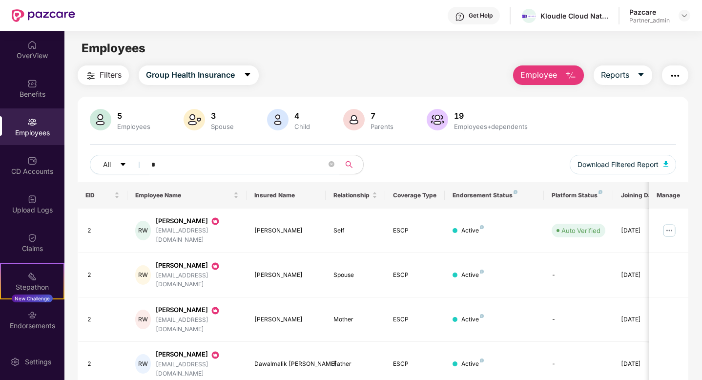 This screenshot has height=380, width=702. What do you see at coordinates (684, 16) in the screenshot?
I see `img: svg+xml;base64,PHN2ZyBpZD0iRHJvcGRvd24tMzJ4MzIiIHhtbG5zPSJodHRwOi8vd3d3LnczLm9yZy8yMDAwL3N2ZyIgd2...` at bounding box center [684, 16].